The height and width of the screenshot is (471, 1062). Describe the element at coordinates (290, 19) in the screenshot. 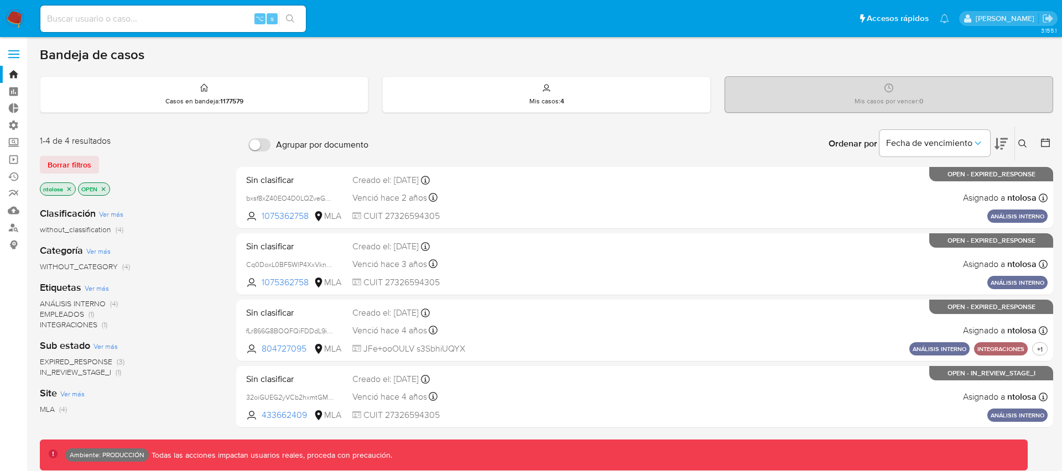

I see `button: search-icon` at that location.